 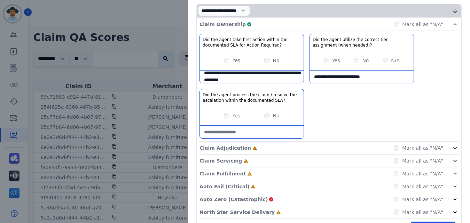 What do you see at coordinates (221, 161) in the screenshot?
I see `p: Claim Servicing` at bounding box center [221, 161].